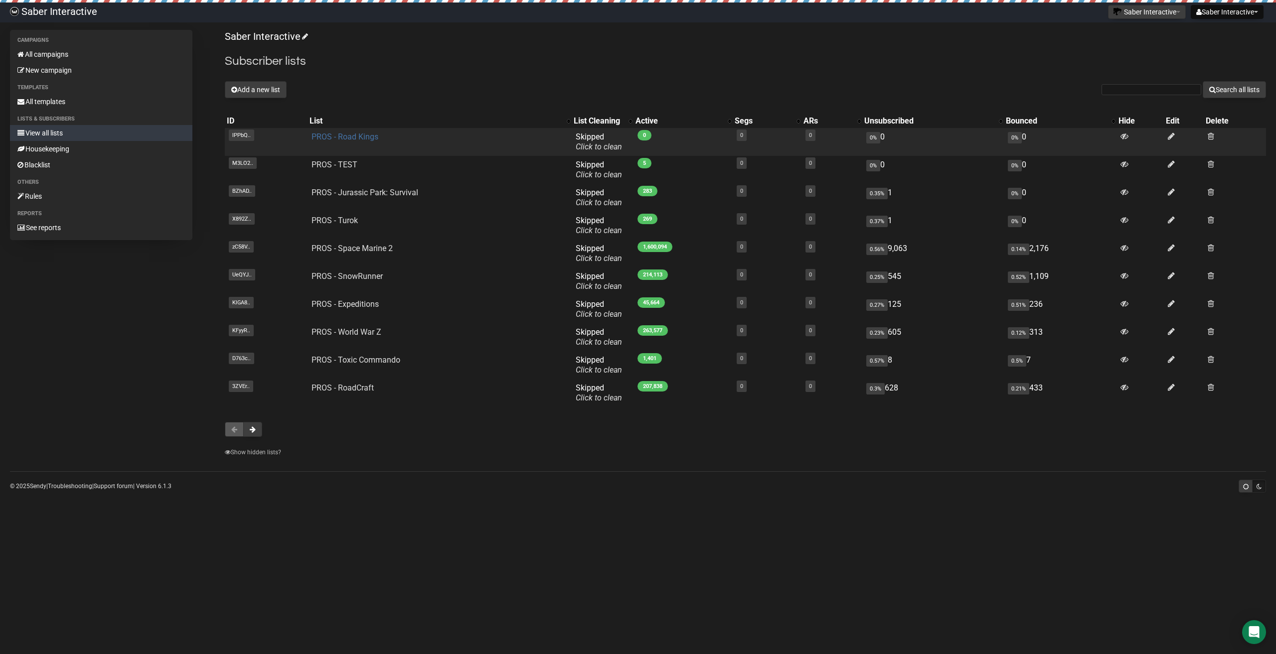 This screenshot has width=1276, height=654. Describe the element at coordinates (1140, 121) in the screenshot. I see `div: Hide` at that location.